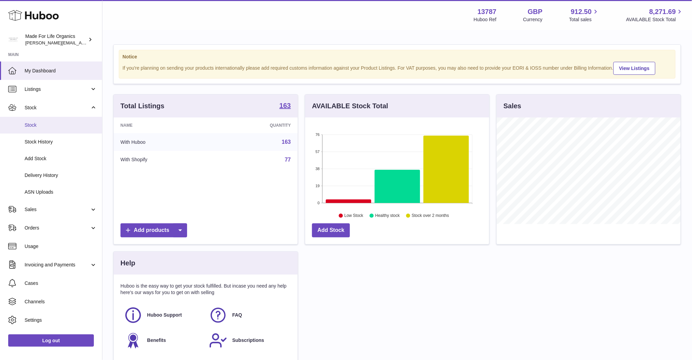  I want to click on a: Add Stock, so click(331, 230).